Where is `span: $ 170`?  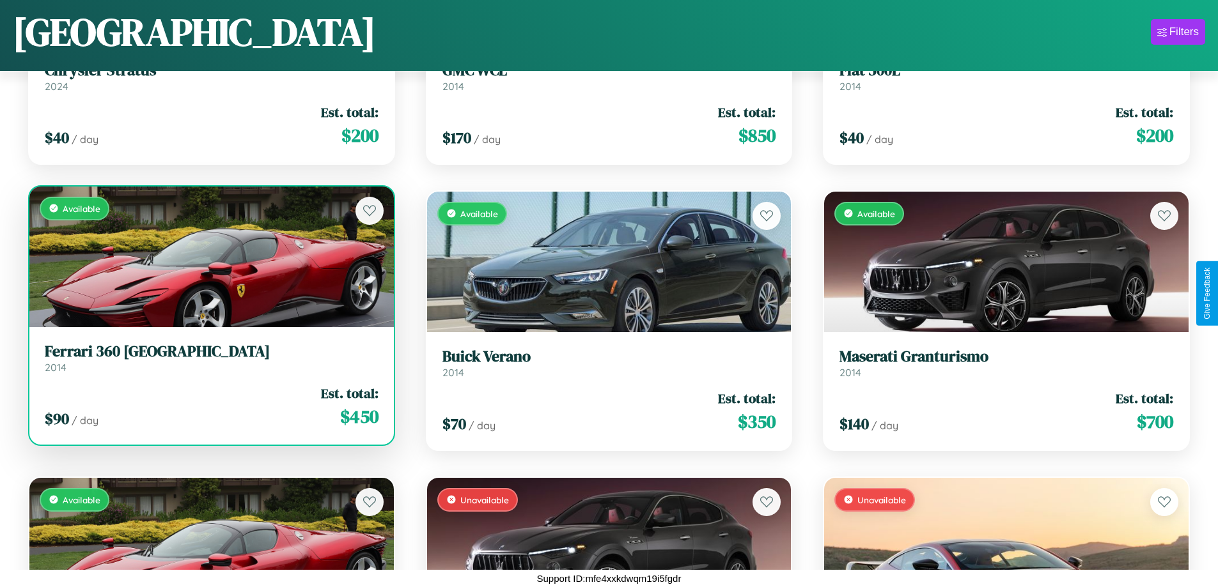
span: $ 170 is located at coordinates (456, 137).